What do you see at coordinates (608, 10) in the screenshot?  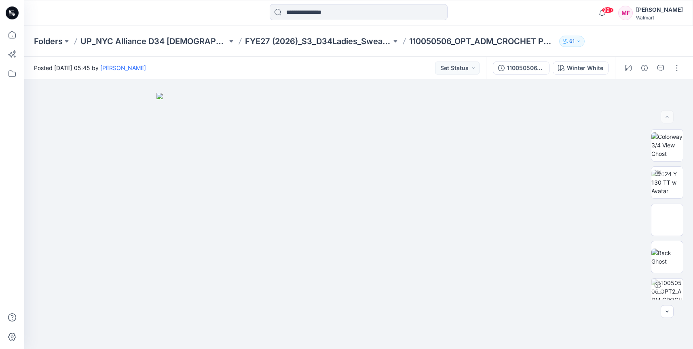 I see `span: 99+` at bounding box center [608, 10].